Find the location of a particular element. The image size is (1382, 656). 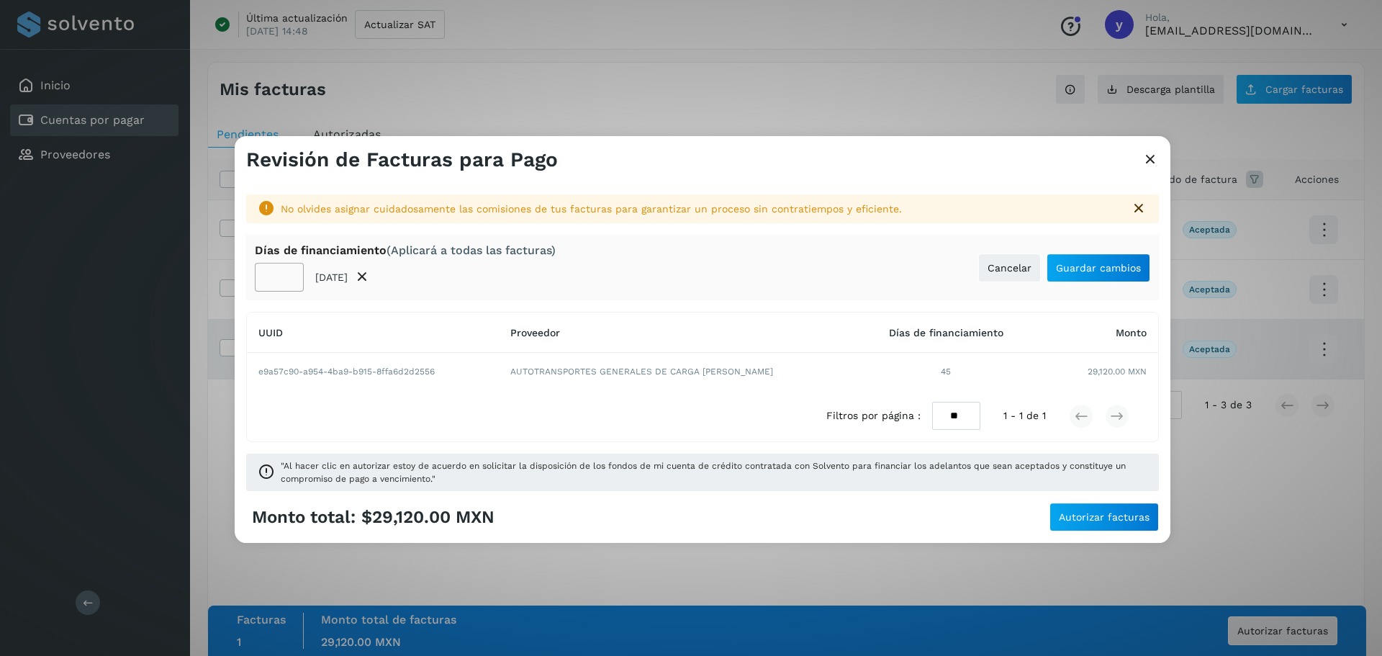

span: Monto is located at coordinates (1131, 333).